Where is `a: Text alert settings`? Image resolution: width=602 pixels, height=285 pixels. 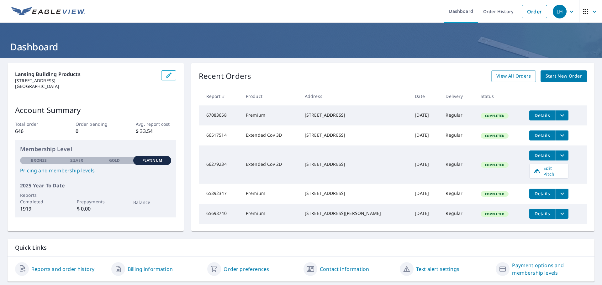 a: Text alert settings is located at coordinates (437, 270).